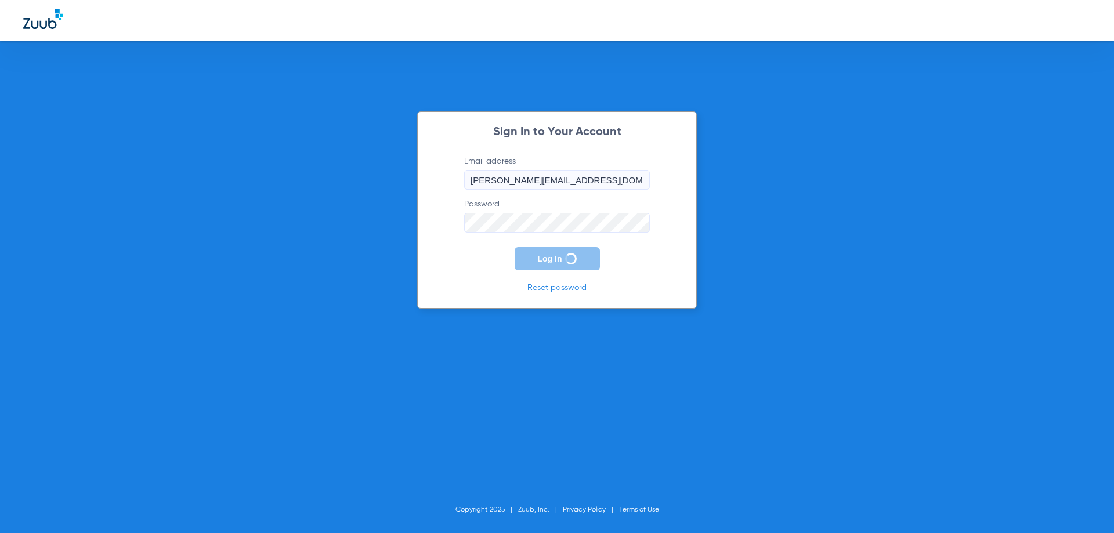  I want to click on a: Terms of Use, so click(639, 510).